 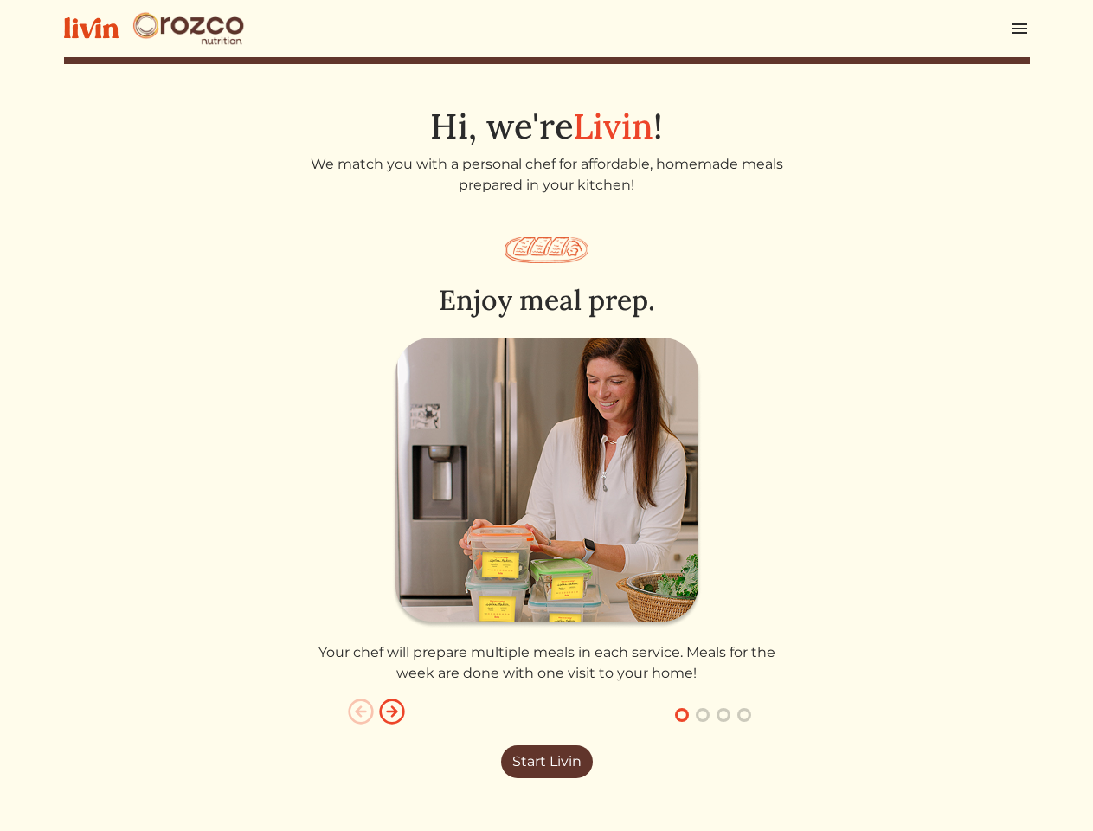 What do you see at coordinates (547, 483) in the screenshot?
I see `img: enjoy_meal_prep-36db4eeefb09911d9b3119a13cdedac3264931b53eb4974d467b597d59b39c6d.png` at bounding box center [547, 483].